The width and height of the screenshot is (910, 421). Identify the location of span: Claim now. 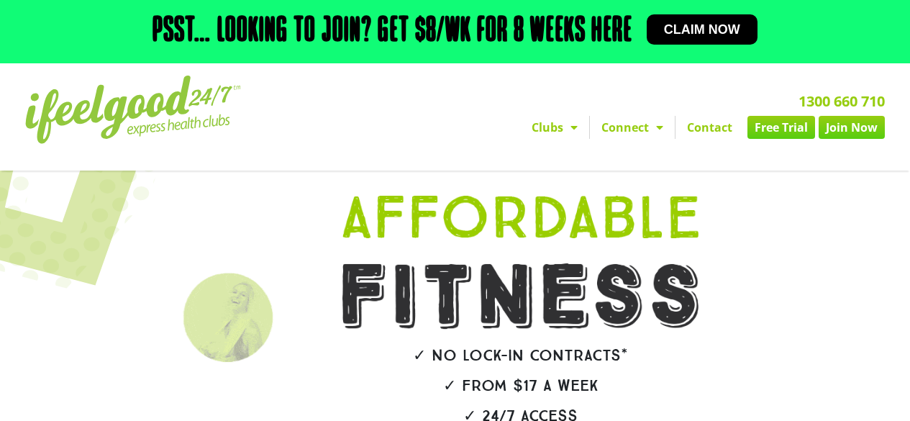
(702, 29).